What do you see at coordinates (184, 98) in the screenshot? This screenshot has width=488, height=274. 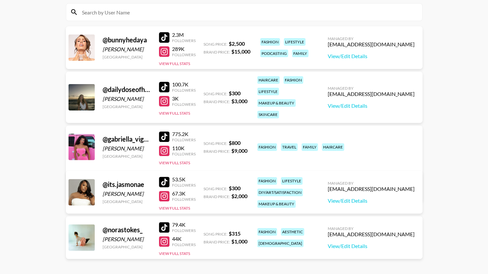 I see `div: 3K` at bounding box center [184, 98].